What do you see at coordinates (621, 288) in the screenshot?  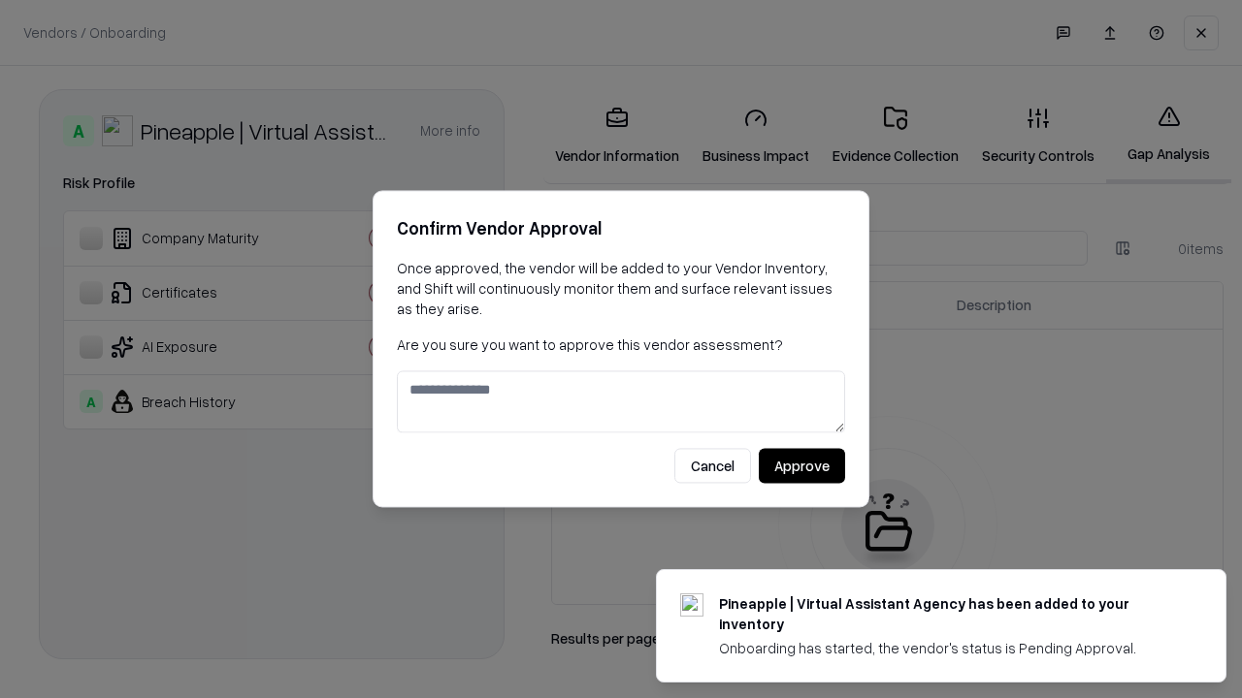 I see `p: Once approved, the vendor will be added to your Vendor Inventory, and Shift will continuously mon...` at bounding box center [621, 288].